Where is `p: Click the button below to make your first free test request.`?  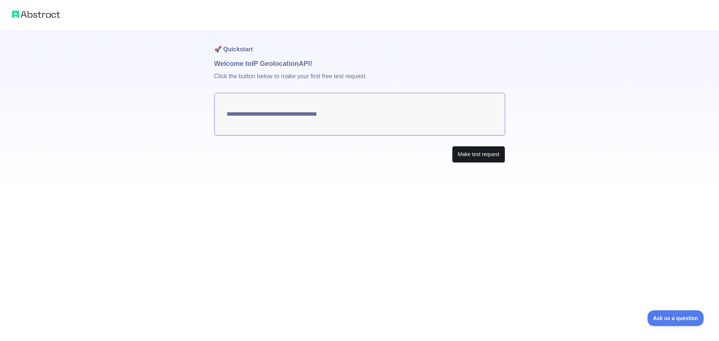
p: Click the button below to make your first free test request. is located at coordinates (360, 81).